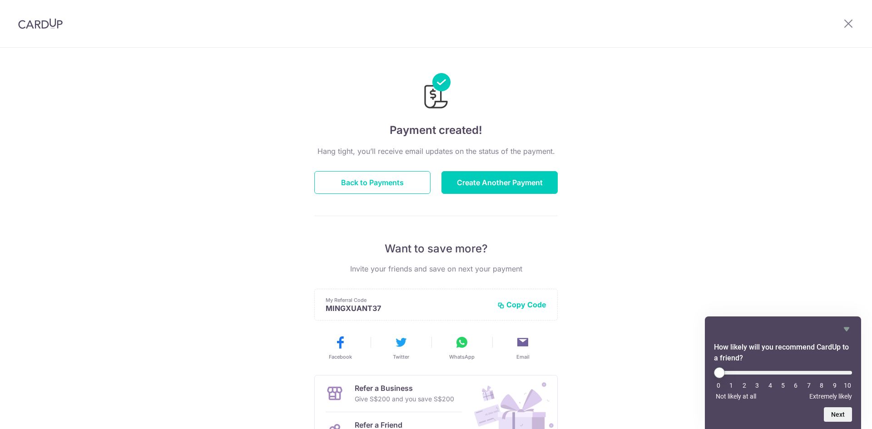 This screenshot has height=429, width=872. What do you see at coordinates (847, 385) in the screenshot?
I see `li: 10` at bounding box center [847, 385].